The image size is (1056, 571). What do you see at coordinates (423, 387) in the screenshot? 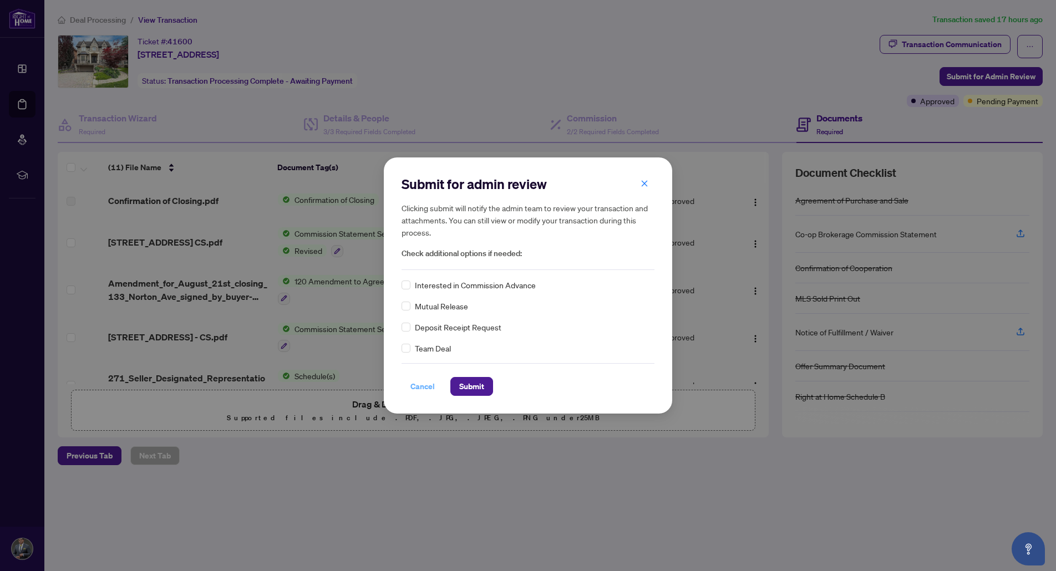
I see `span: Cancel` at bounding box center [423, 387].